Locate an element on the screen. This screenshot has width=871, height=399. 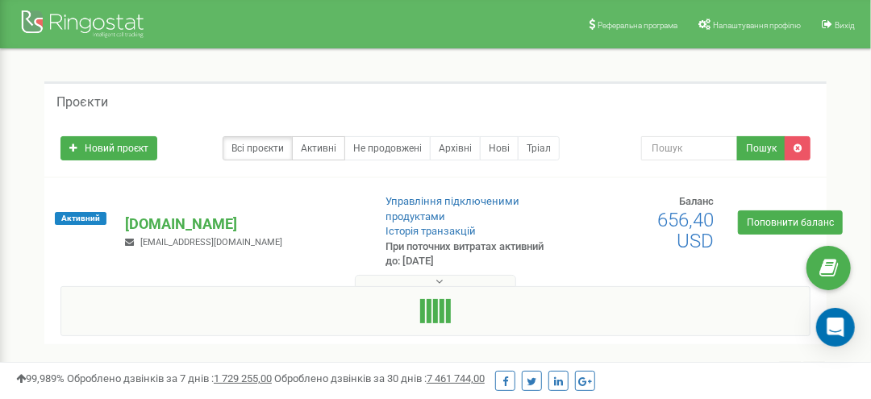
h5: Проєкти is located at coordinates (82, 102).